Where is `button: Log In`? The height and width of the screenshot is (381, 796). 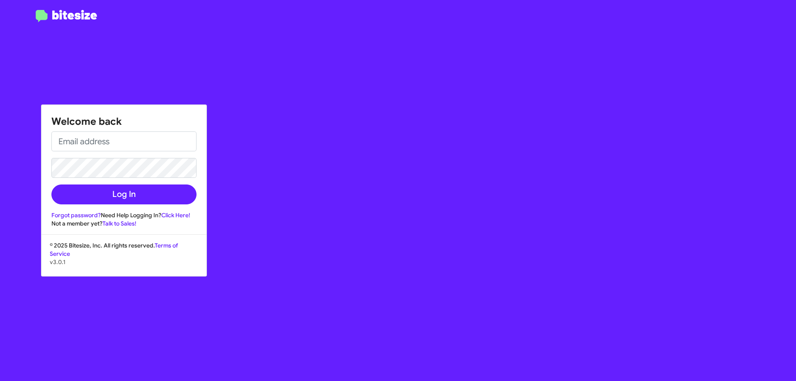 button: Log In is located at coordinates (124, 194).